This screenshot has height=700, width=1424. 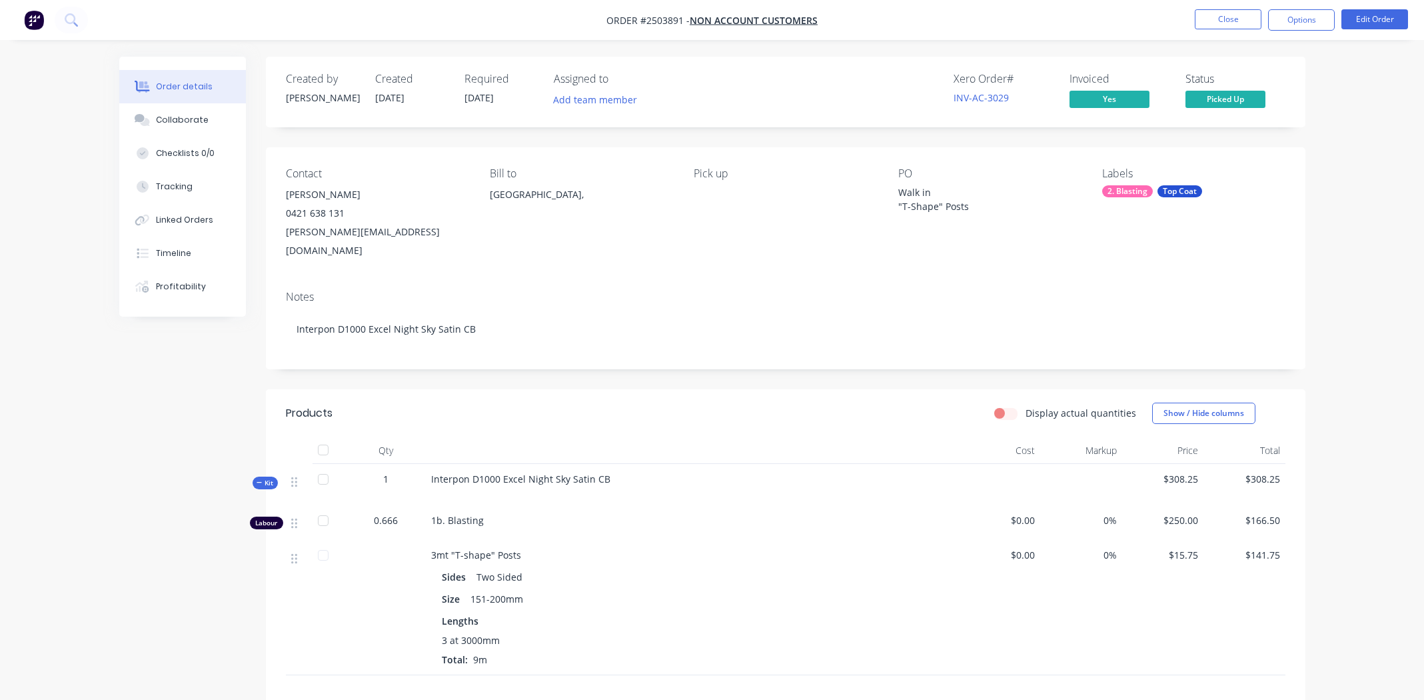 What do you see at coordinates (480, 659) in the screenshot?
I see `span: 9m` at bounding box center [480, 659].